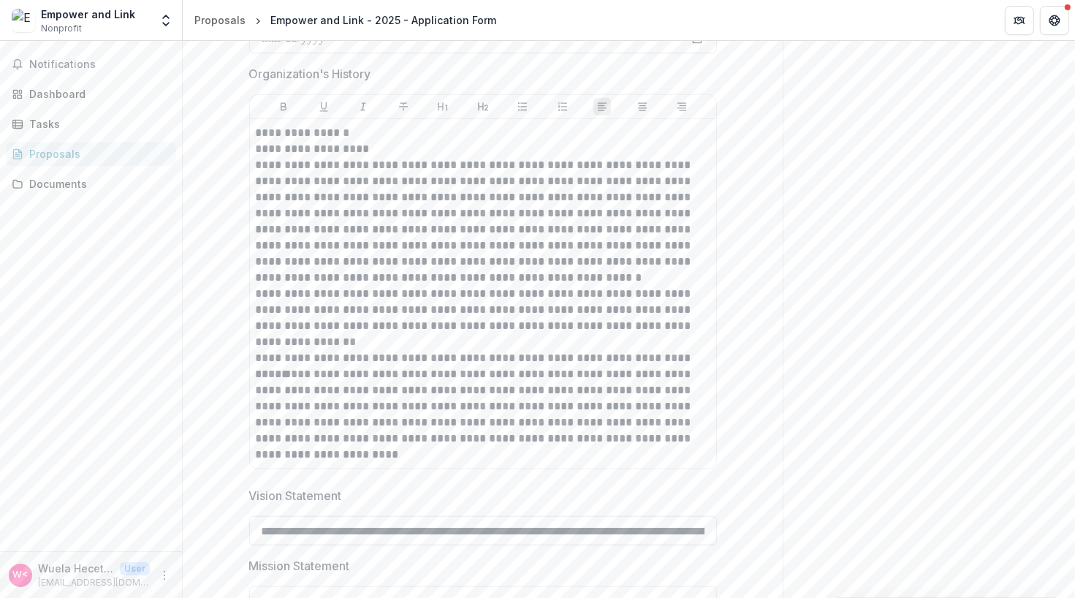 The width and height of the screenshot is (1075, 598). I want to click on button: Ordered List, so click(563, 107).